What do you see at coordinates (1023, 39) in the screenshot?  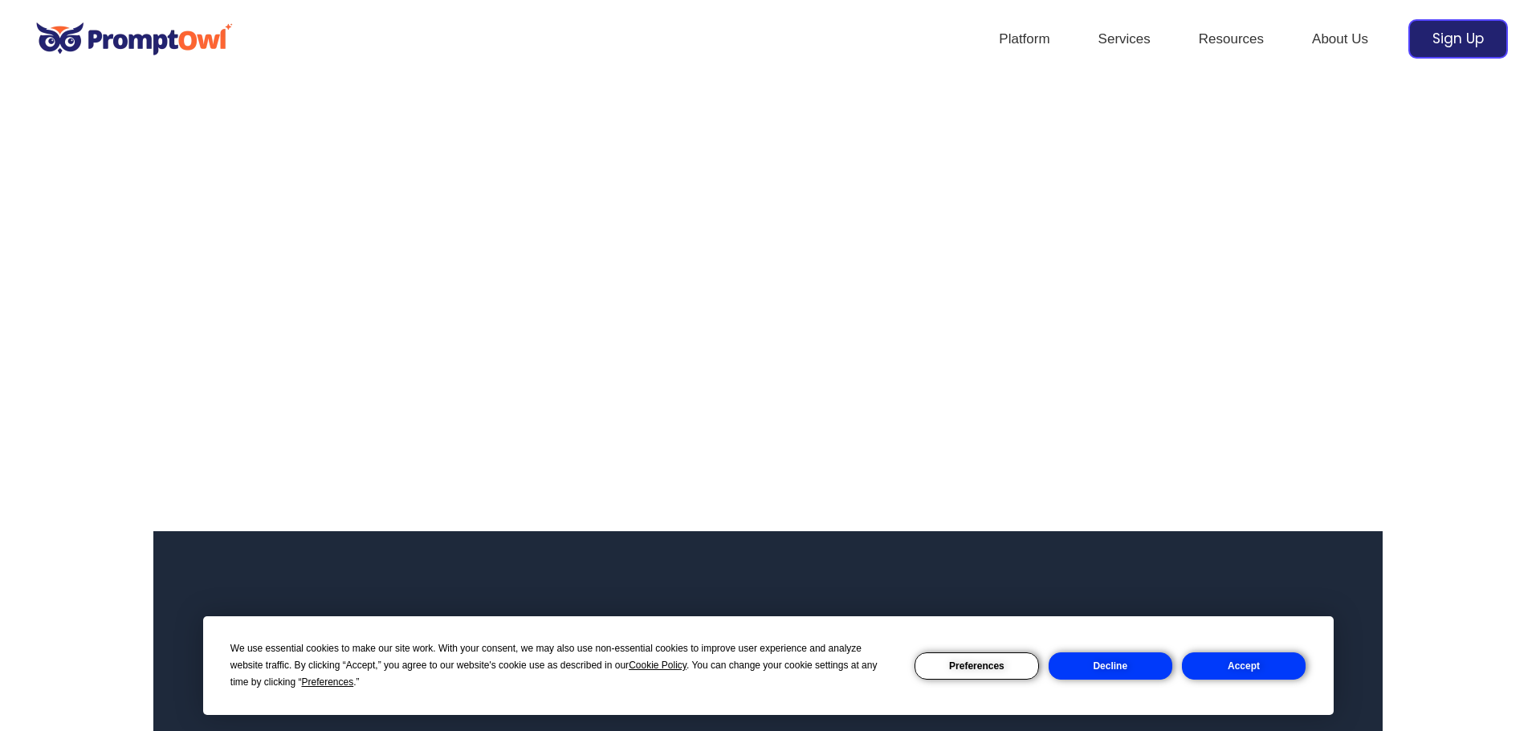 I see `a: Platform` at bounding box center [1023, 39].